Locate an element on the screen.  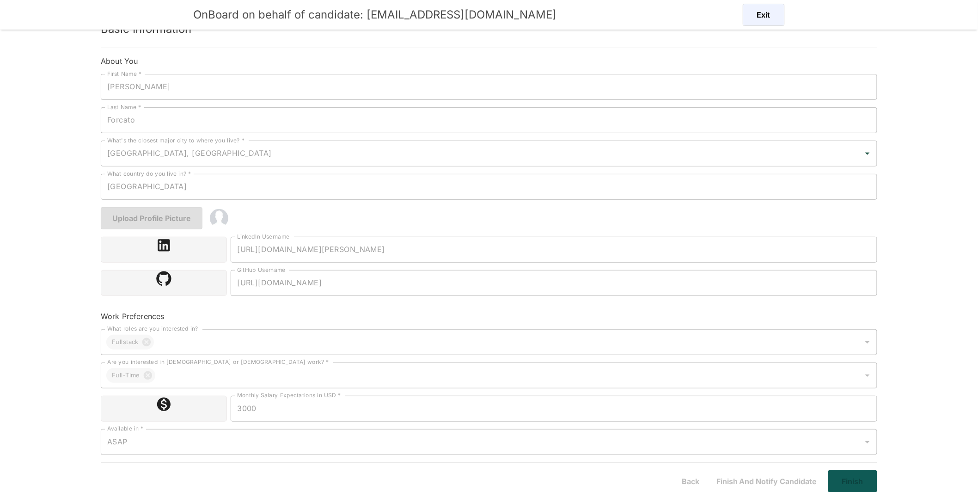
img: 2Q== is located at coordinates (219, 218).